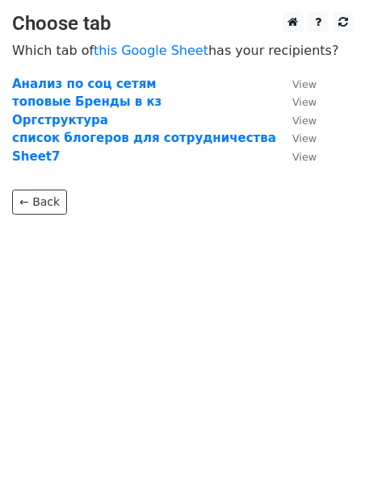 Image resolution: width=365 pixels, height=497 pixels. I want to click on strong: топовые Бренды в кз, so click(86, 102).